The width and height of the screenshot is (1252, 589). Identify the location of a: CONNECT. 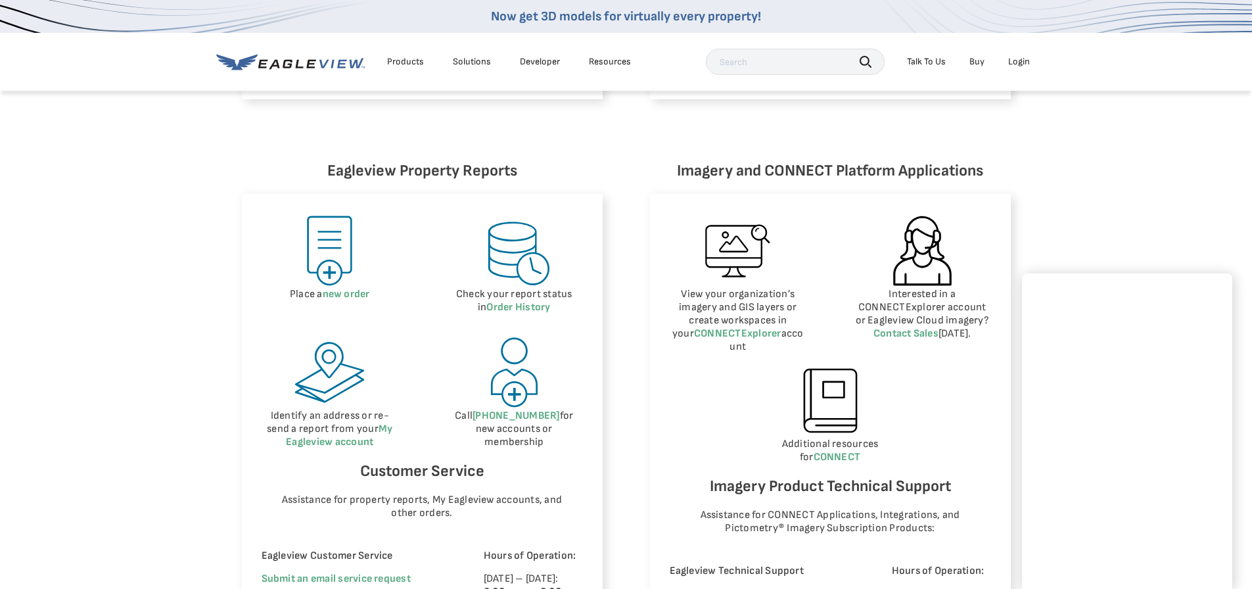
(837, 457).